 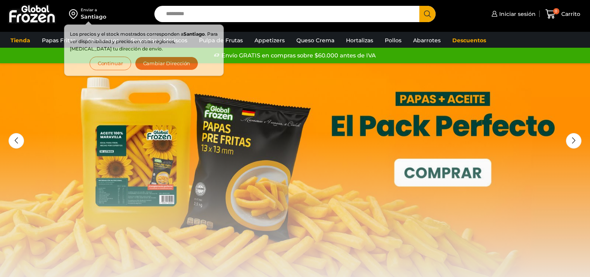 I want to click on p: Los precios y el stock mostrados corresponden a . Para ver disponibilidad y precios en otras regi..., so click(x=144, y=42).